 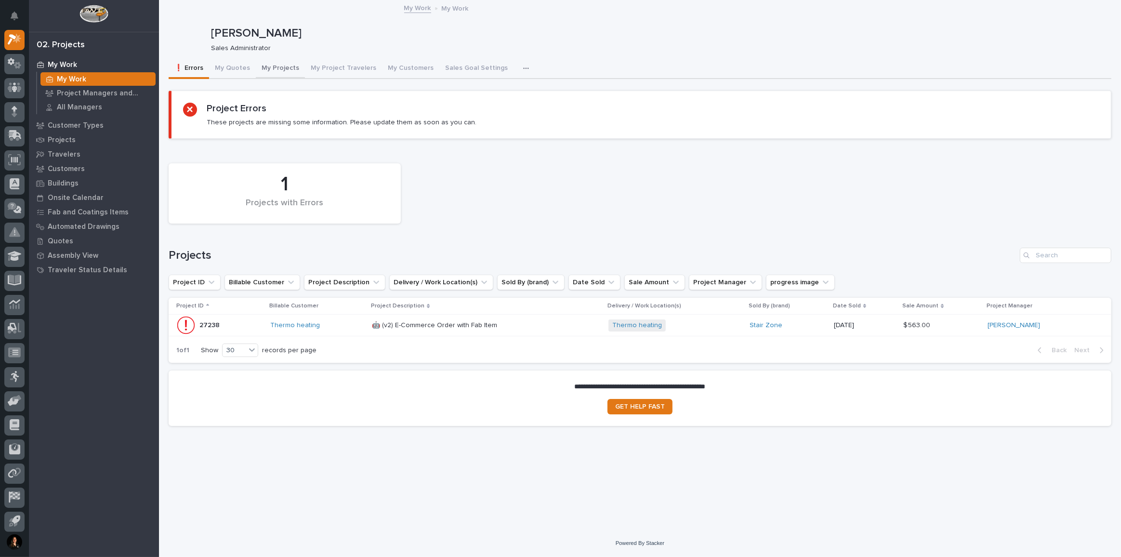 I want to click on p: Show, so click(x=210, y=350).